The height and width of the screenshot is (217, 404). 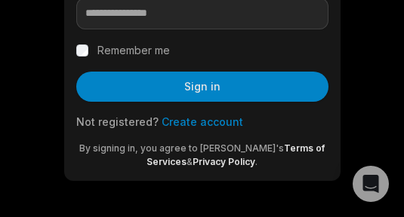 I want to click on div: Open Intercom Messenger, so click(x=370, y=184).